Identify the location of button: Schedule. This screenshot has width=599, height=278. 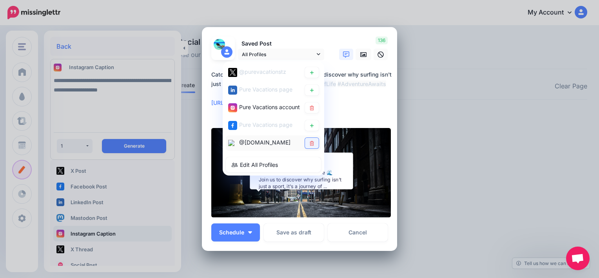
(236, 232).